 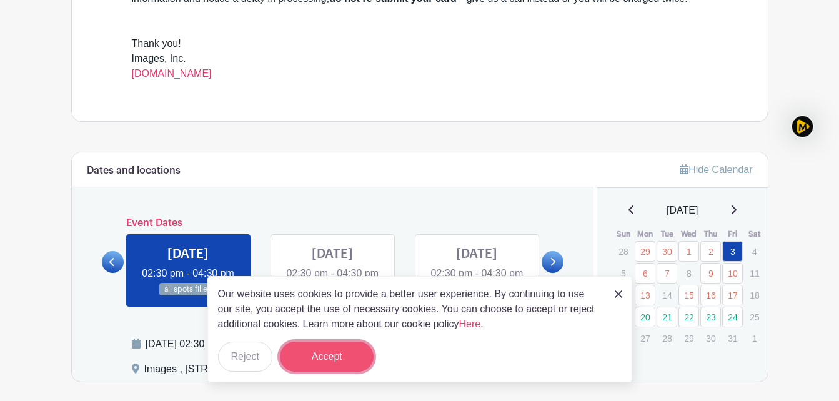 What do you see at coordinates (667, 234) in the screenshot?
I see `th: Tue` at bounding box center [667, 234].